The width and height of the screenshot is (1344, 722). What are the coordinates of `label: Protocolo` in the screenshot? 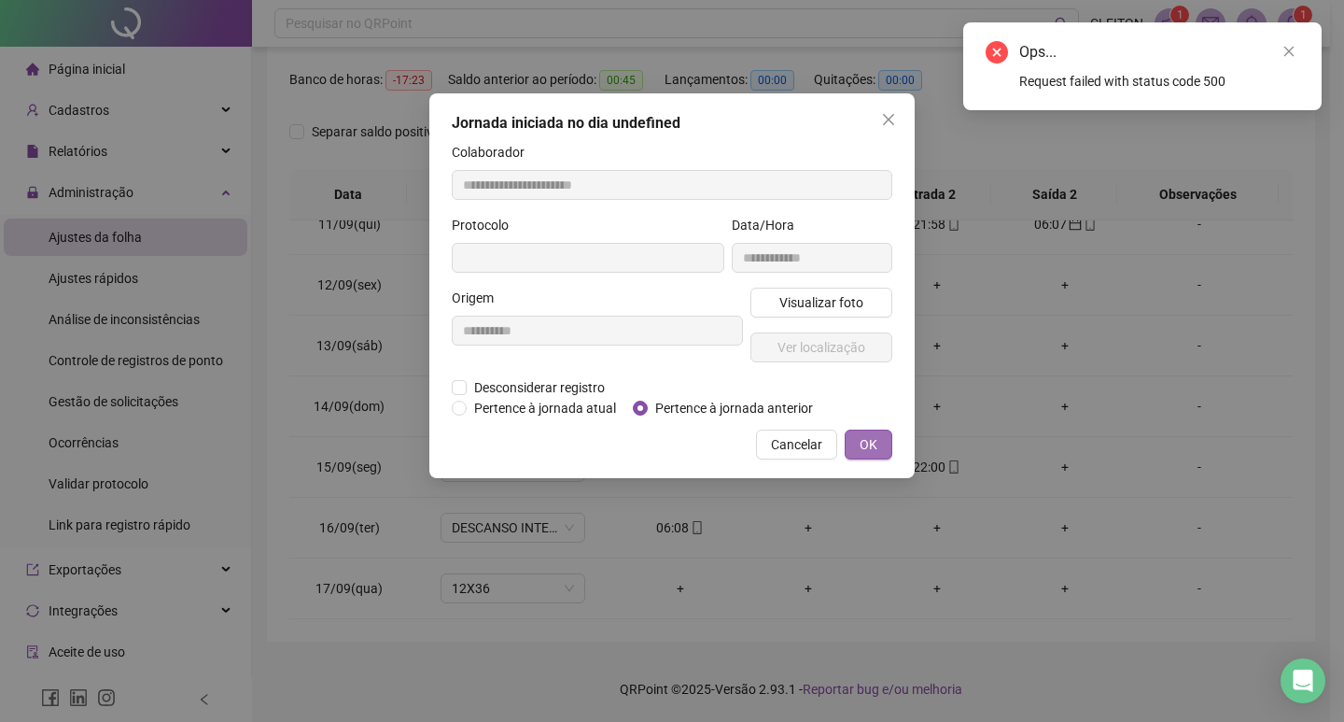 It's located at (486, 225).